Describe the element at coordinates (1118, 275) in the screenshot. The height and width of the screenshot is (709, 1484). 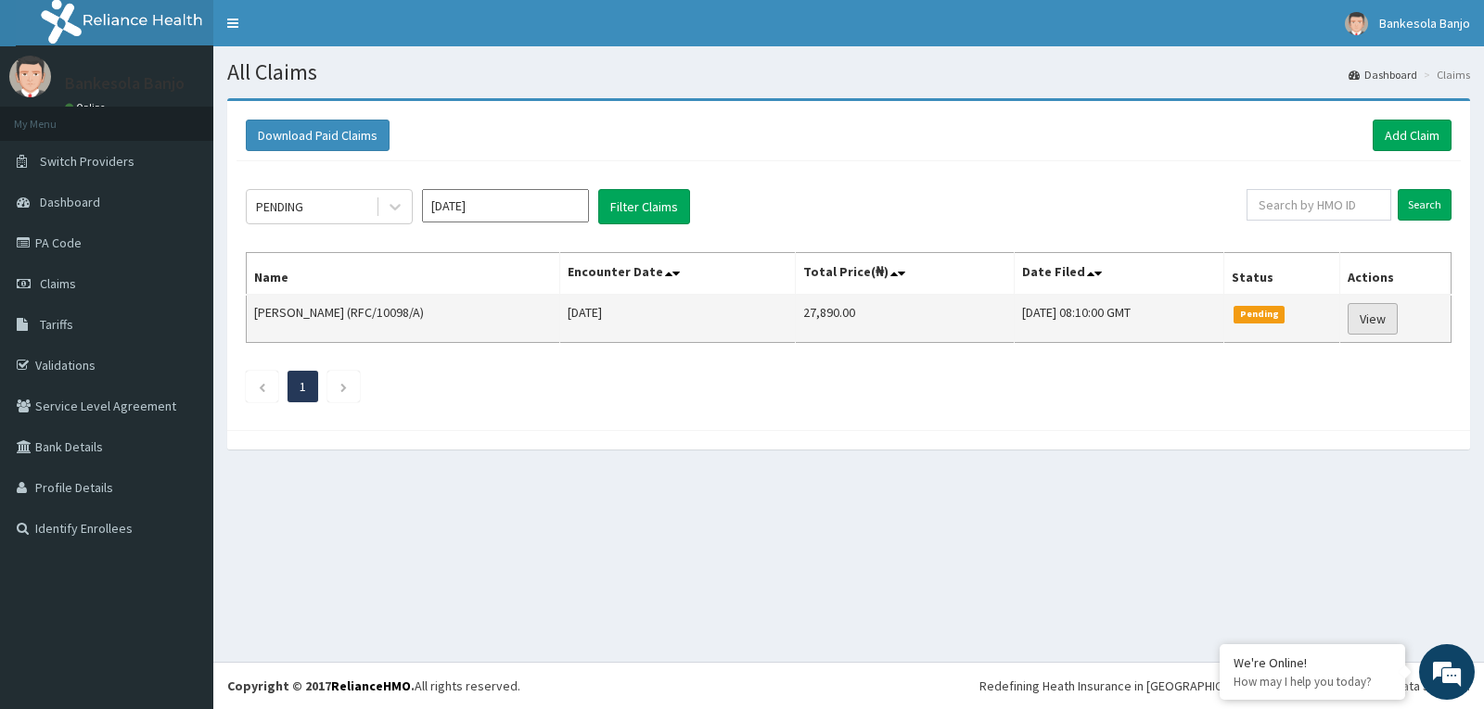
I see `th: Date Filed` at that location.